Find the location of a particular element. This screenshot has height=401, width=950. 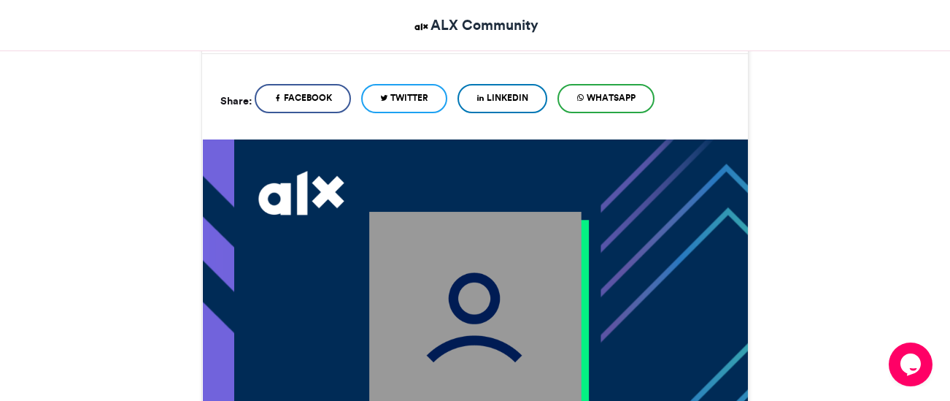

a: Twitter is located at coordinates (404, 99).